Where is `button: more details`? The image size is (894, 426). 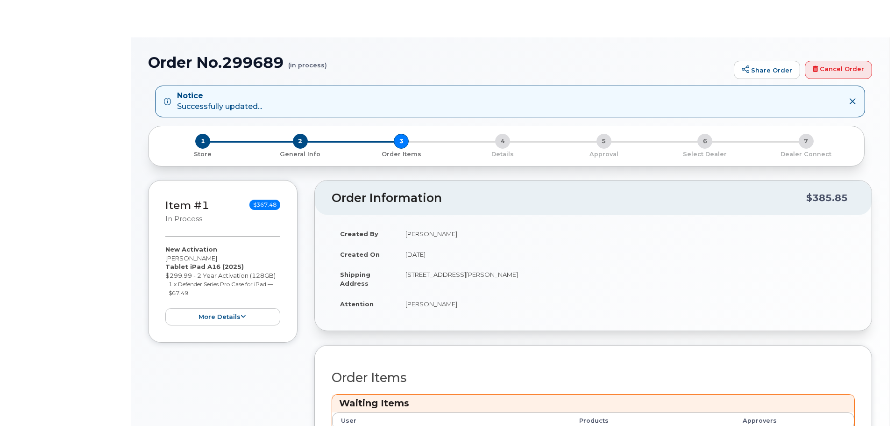 button: more details is located at coordinates (223, 316).